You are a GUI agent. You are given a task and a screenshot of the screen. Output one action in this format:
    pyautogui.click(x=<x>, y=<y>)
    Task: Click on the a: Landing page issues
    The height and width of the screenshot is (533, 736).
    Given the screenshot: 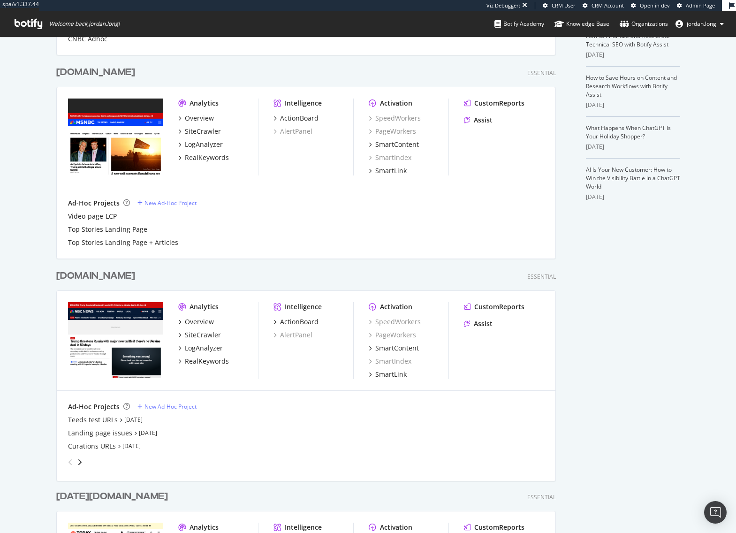 What is the action you would take?
    pyautogui.click(x=100, y=433)
    